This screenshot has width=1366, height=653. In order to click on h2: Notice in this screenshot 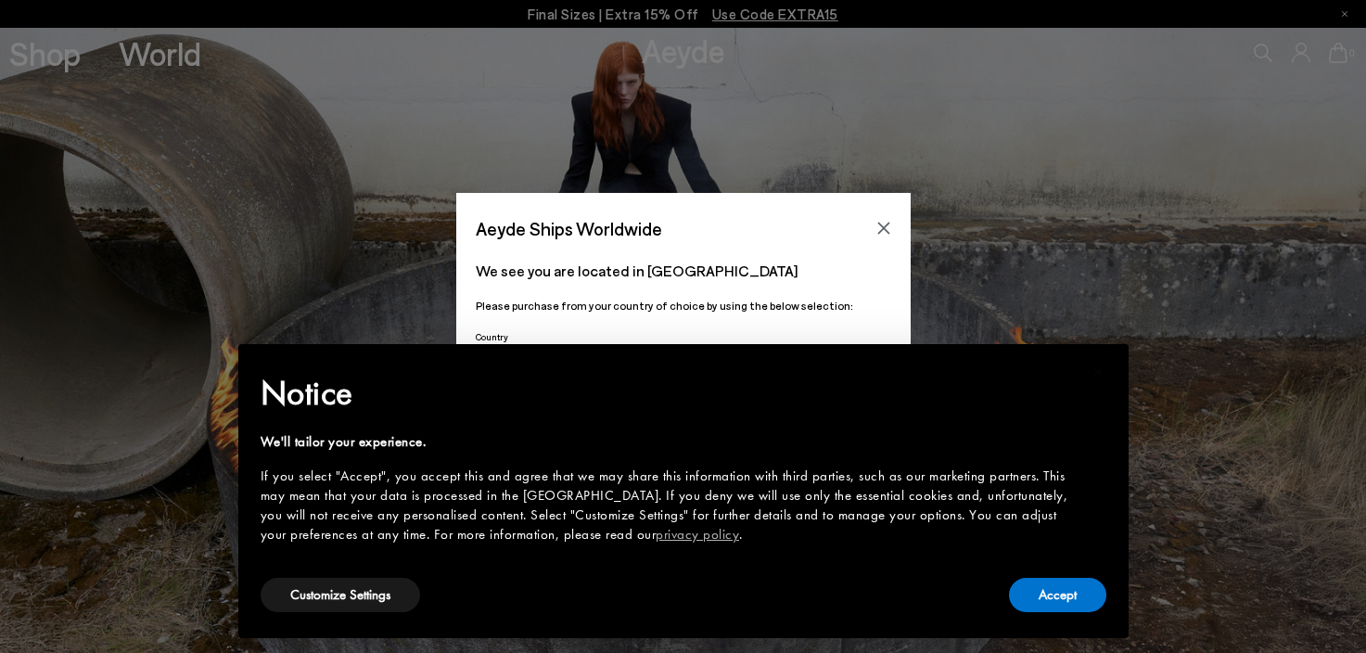, I will do `click(669, 393)`.